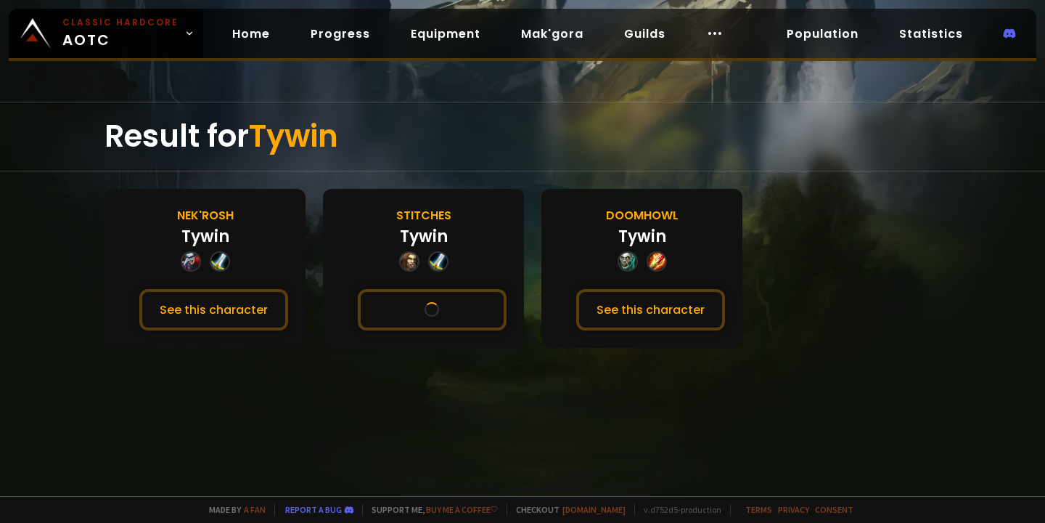 The height and width of the screenshot is (523, 1045). Describe the element at coordinates (121, 23) in the screenshot. I see `small: Classic Hardcore` at that location.